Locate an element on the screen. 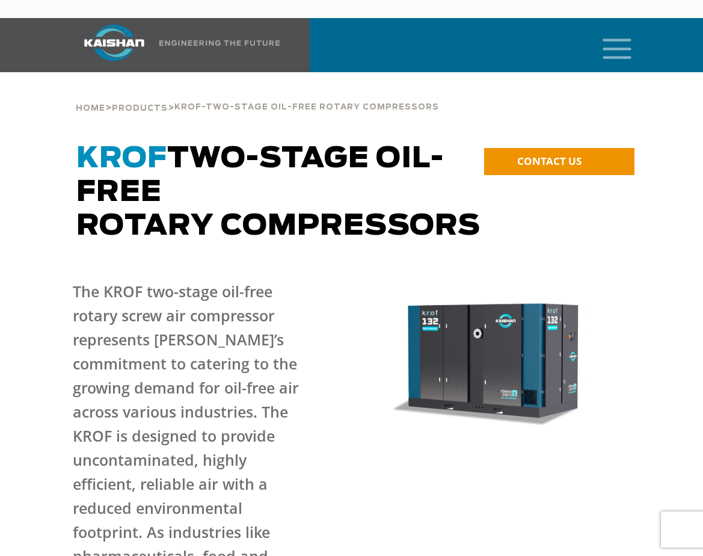 This screenshot has width=703, height=556. img: Engineering the future is located at coordinates (220, 43).